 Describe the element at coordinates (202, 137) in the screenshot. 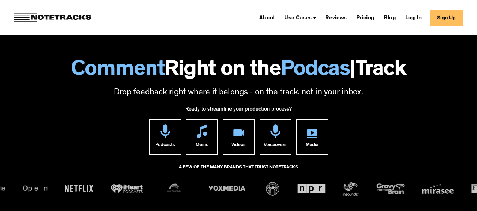

I see `a: Music` at that location.